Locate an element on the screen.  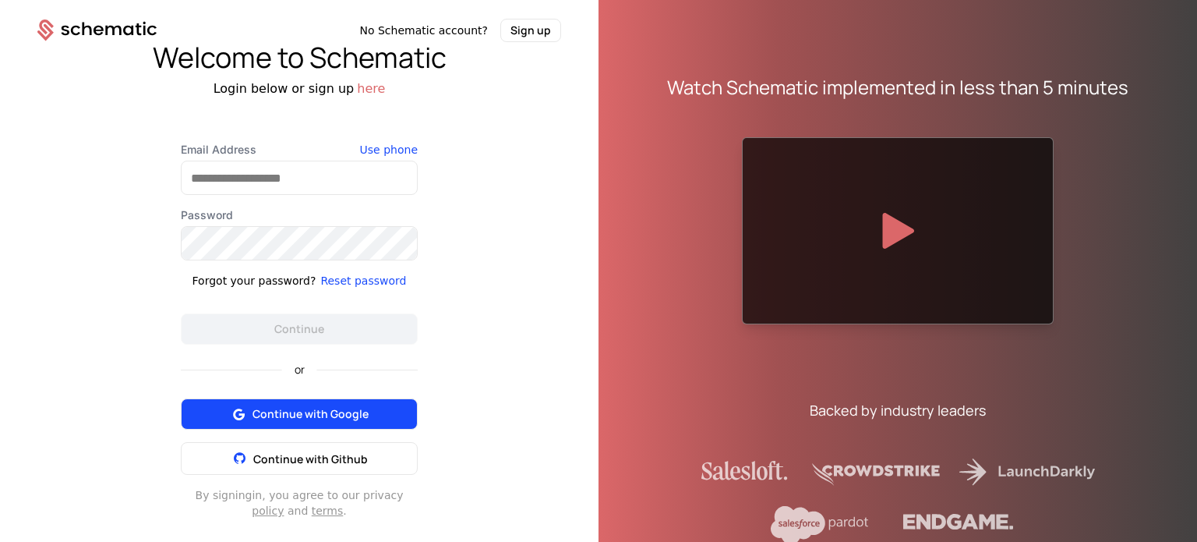
span: or is located at coordinates (299, 369).